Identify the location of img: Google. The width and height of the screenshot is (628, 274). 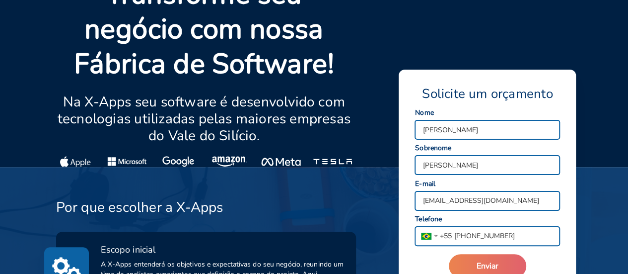
(178, 161).